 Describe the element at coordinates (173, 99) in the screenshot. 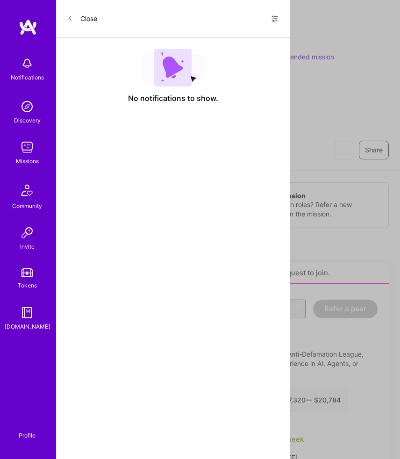

I see `span: No notifications to show.` at that location.